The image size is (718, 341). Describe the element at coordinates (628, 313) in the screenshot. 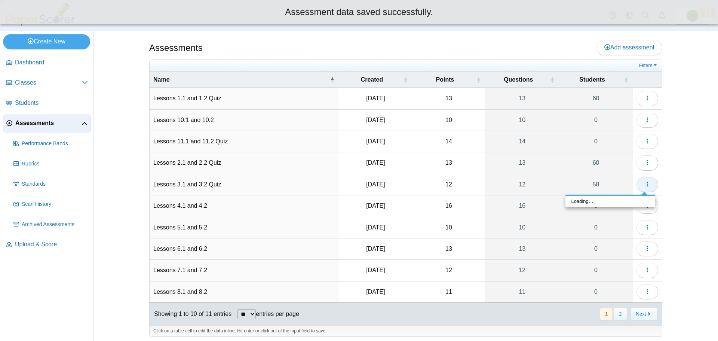

I see `nav: pagination` at that location.